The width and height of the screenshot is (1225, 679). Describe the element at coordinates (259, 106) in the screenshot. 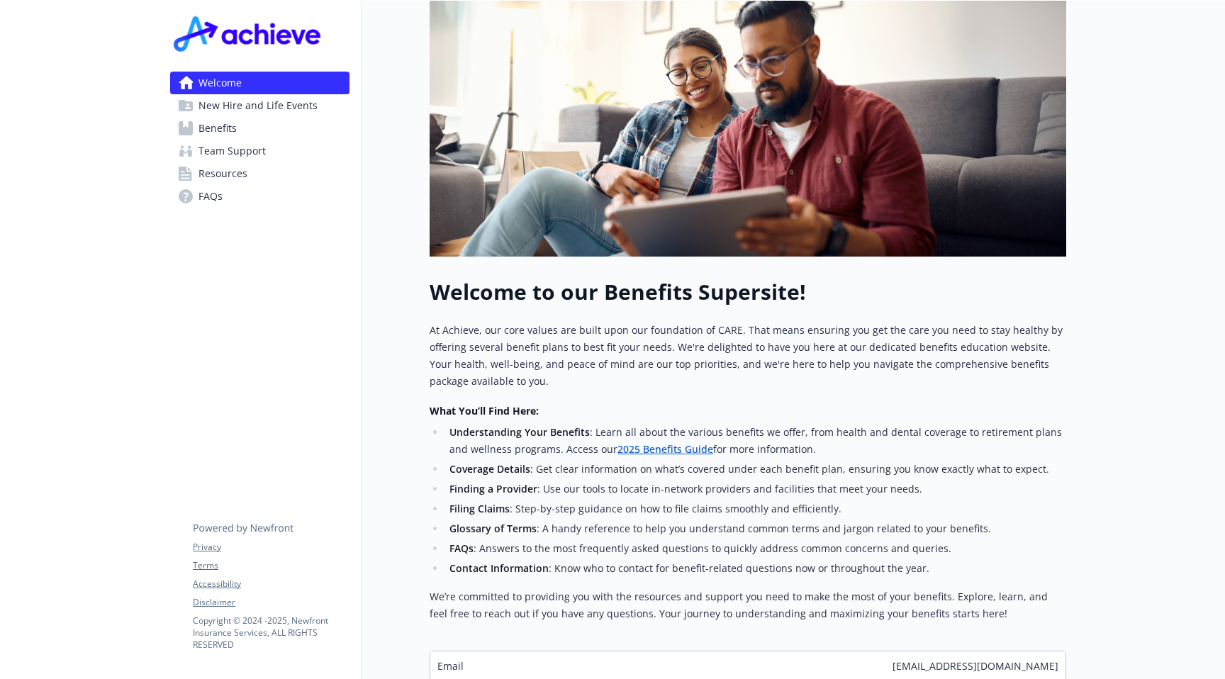

I see `a: New Hire and Life Events` at that location.